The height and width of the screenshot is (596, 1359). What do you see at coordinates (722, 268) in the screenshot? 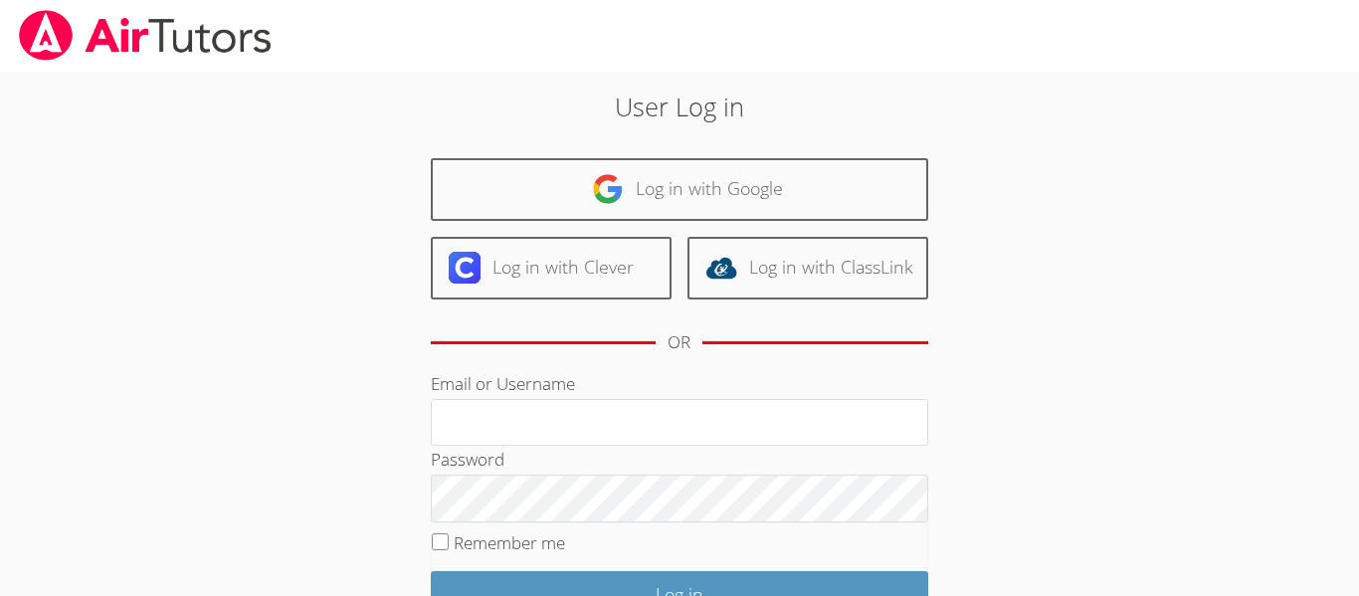
I see `img: classlink-logo-d6bb404cc1216ec64c9a2012d9dc4662098be43eaf13dc465df04b49fa7ab582.svg` at bounding box center [722, 268].